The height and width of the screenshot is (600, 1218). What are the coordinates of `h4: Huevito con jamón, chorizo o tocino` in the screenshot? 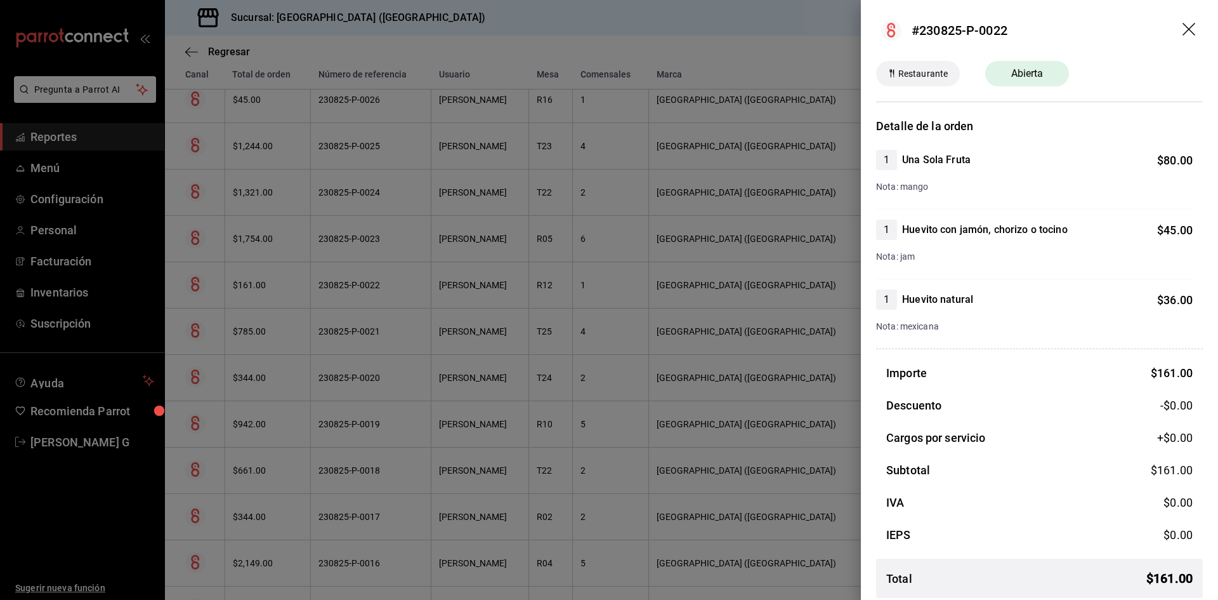 It's located at (985, 230).